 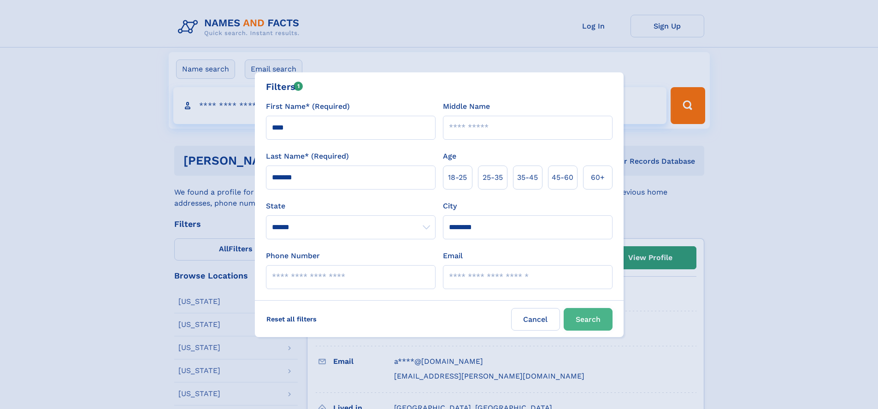 I want to click on label: First Name* (Required), so click(x=308, y=106).